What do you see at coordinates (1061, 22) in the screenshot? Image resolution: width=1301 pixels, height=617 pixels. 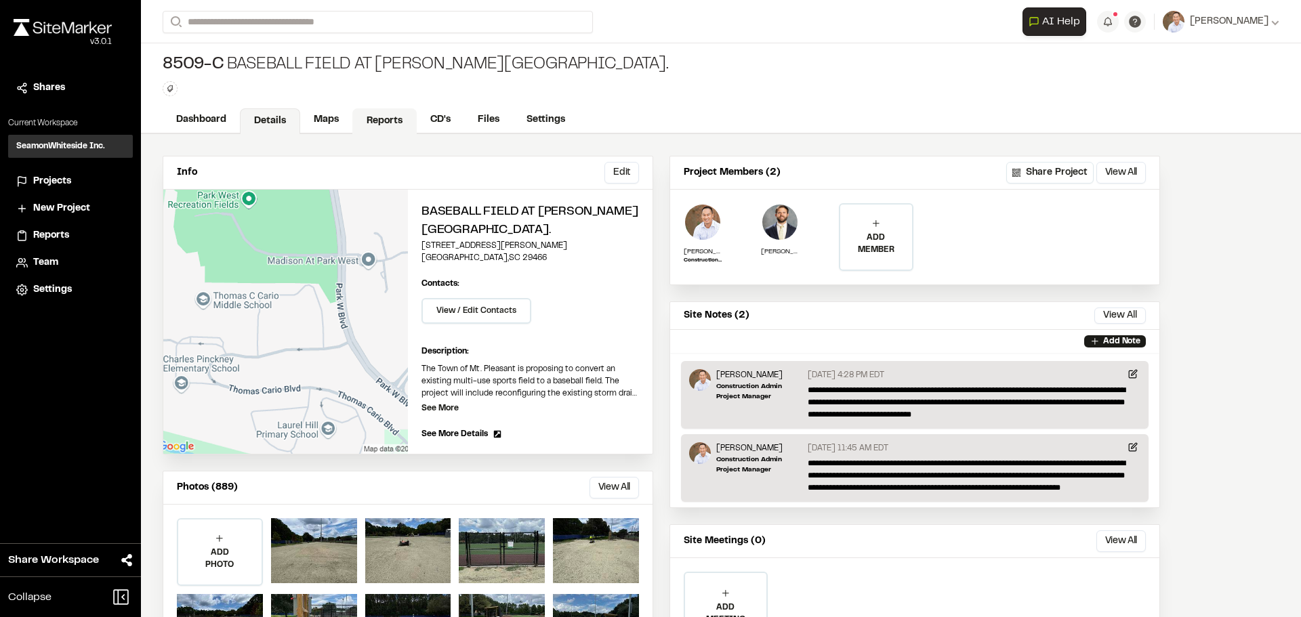 I see `span: AI Help` at bounding box center [1061, 22].